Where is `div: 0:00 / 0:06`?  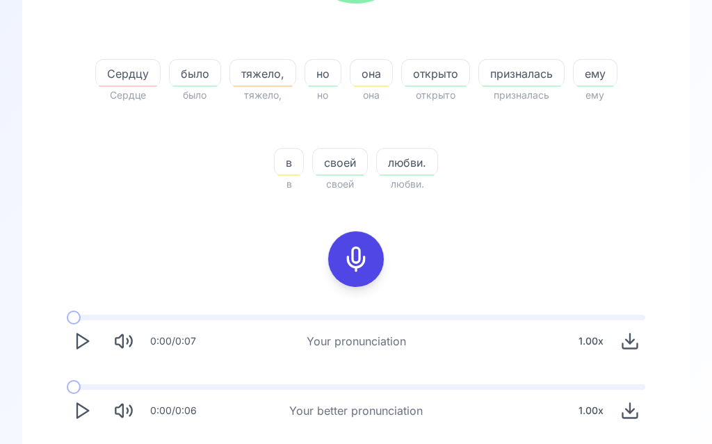
div: 0:00 / 0:06 is located at coordinates (173, 412).